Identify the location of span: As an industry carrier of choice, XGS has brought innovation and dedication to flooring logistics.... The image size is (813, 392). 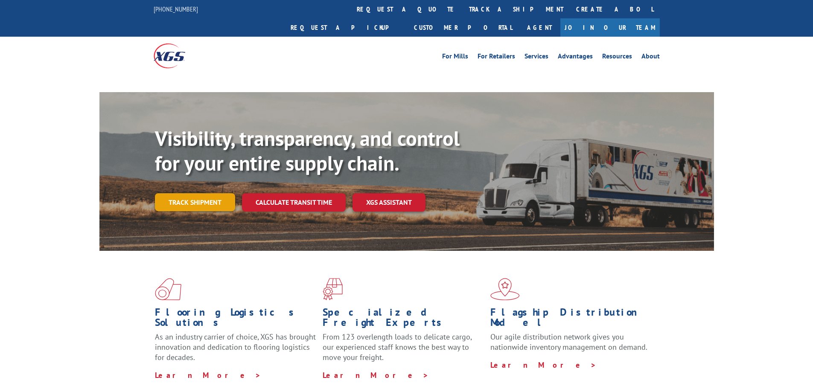
(235, 347).